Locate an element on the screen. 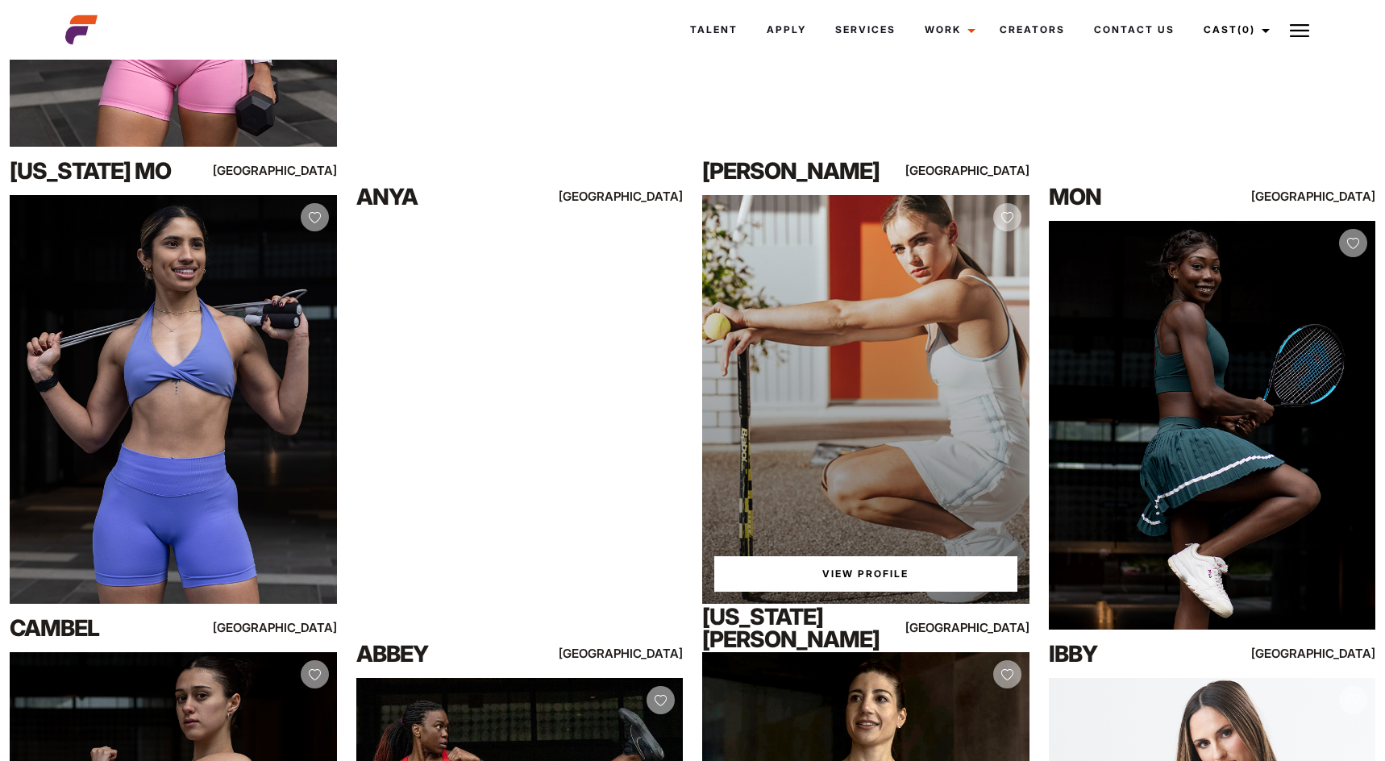 The height and width of the screenshot is (761, 1385). div: Abbey is located at coordinates (454, 654).